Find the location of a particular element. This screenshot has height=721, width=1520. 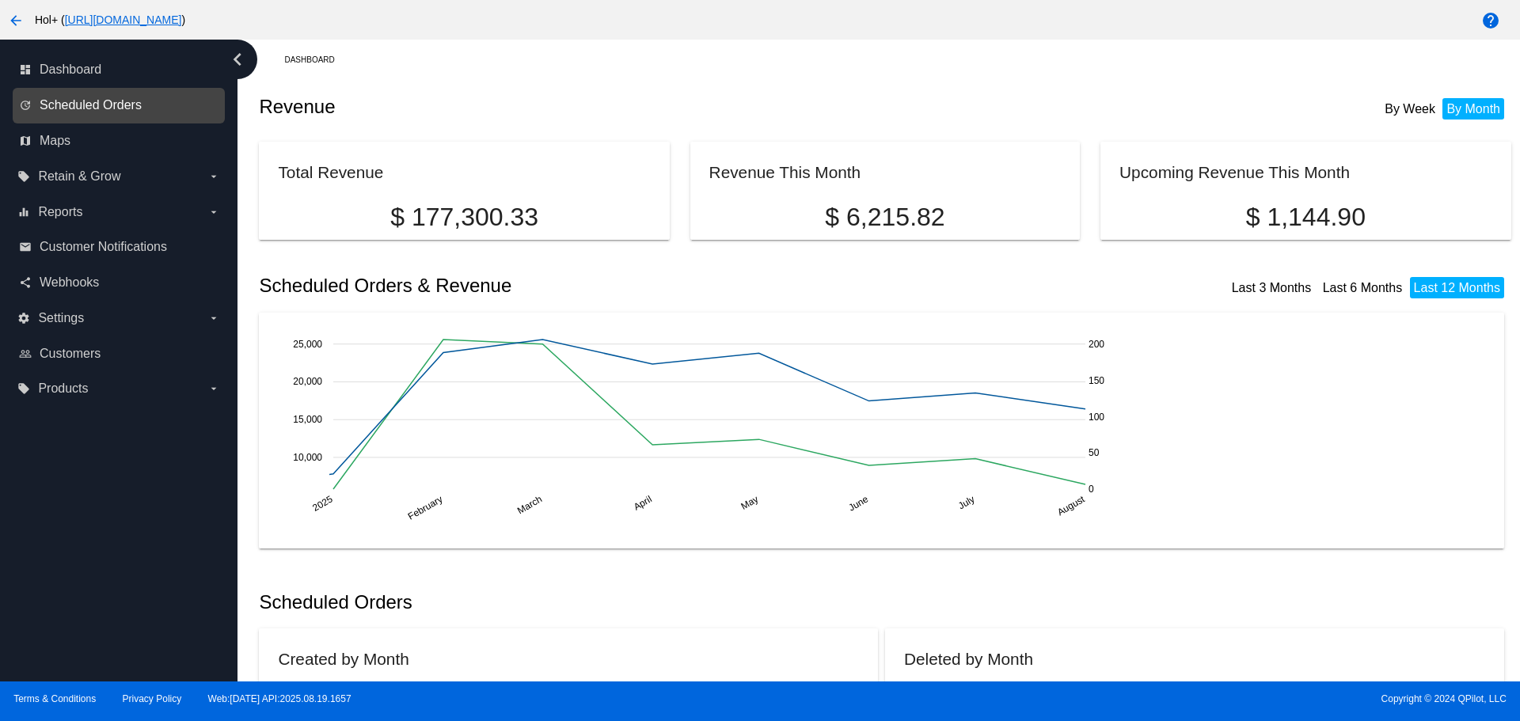

a: Dashboard is located at coordinates (316, 59).